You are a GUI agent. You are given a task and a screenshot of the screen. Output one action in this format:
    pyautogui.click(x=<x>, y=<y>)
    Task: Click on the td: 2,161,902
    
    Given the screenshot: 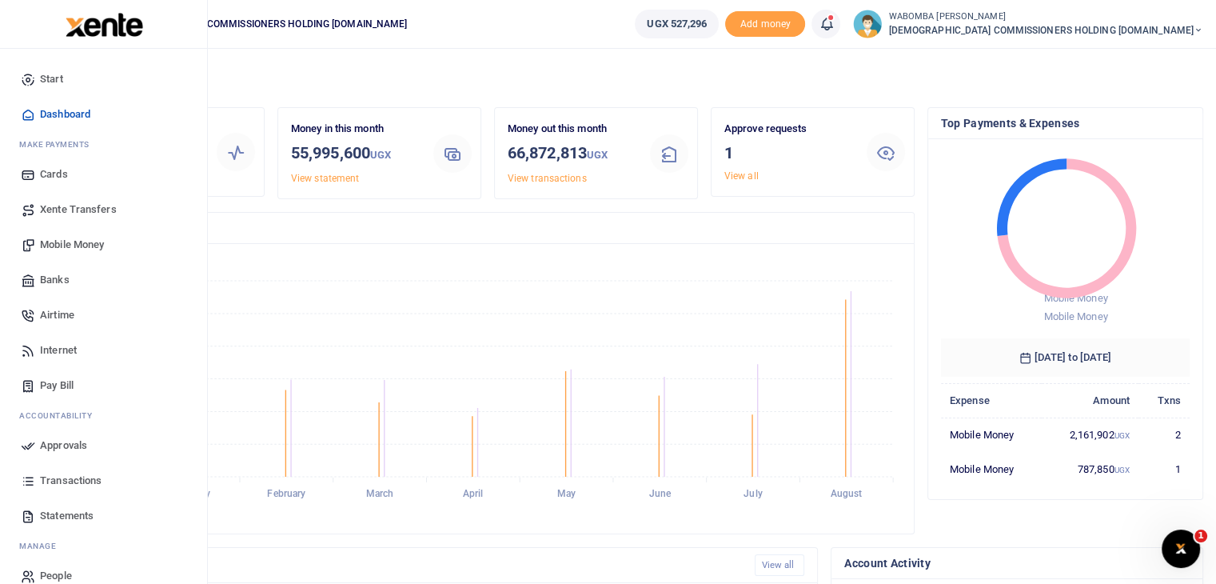 What is the action you would take?
    pyautogui.click(x=1089, y=434)
    